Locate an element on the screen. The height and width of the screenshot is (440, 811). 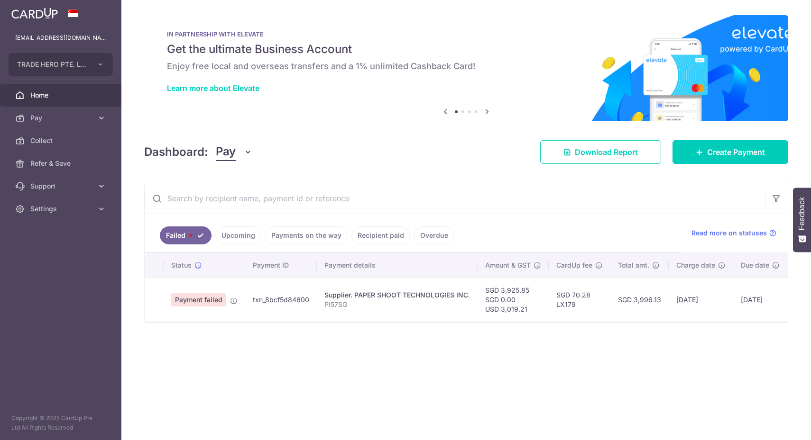
a: Read more on statuses is located at coordinates (734, 233).